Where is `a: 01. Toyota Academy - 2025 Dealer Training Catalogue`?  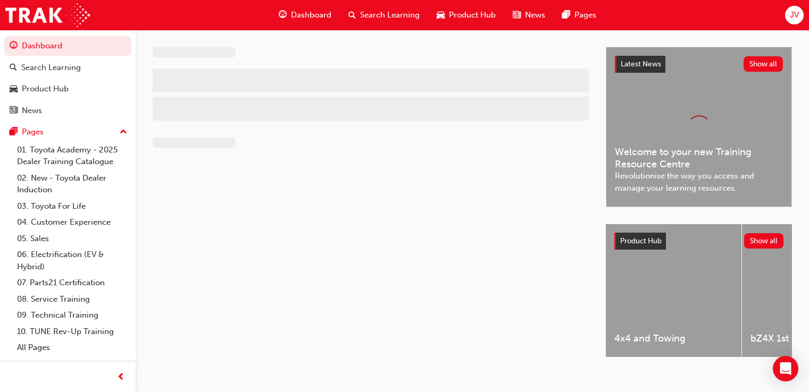 a: 01. Toyota Academy - 2025 Dealer Training Catalogue is located at coordinates (72, 156).